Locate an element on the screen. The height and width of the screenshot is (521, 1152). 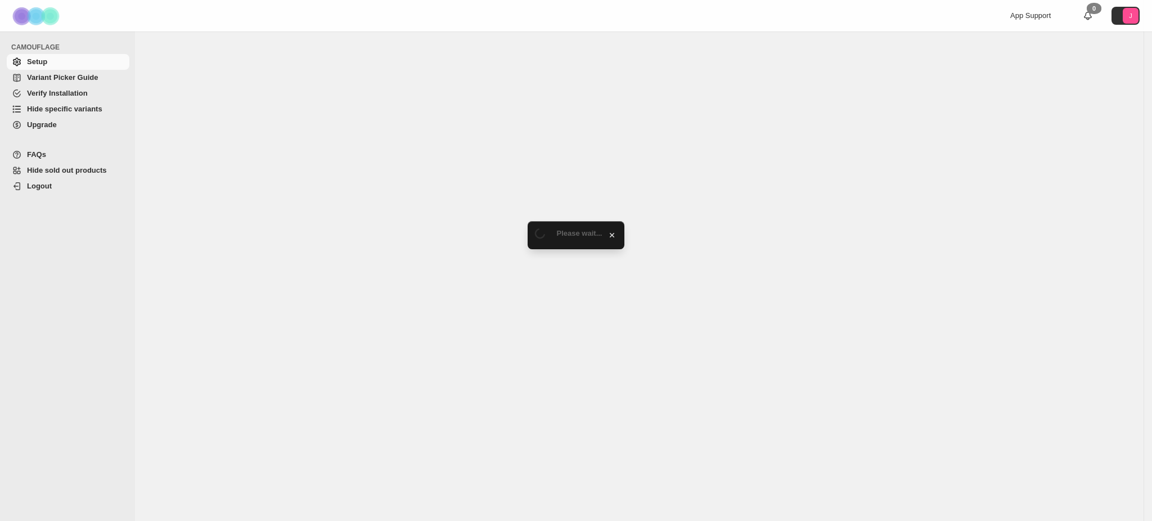
a: Variant Picker Guide is located at coordinates (68, 78).